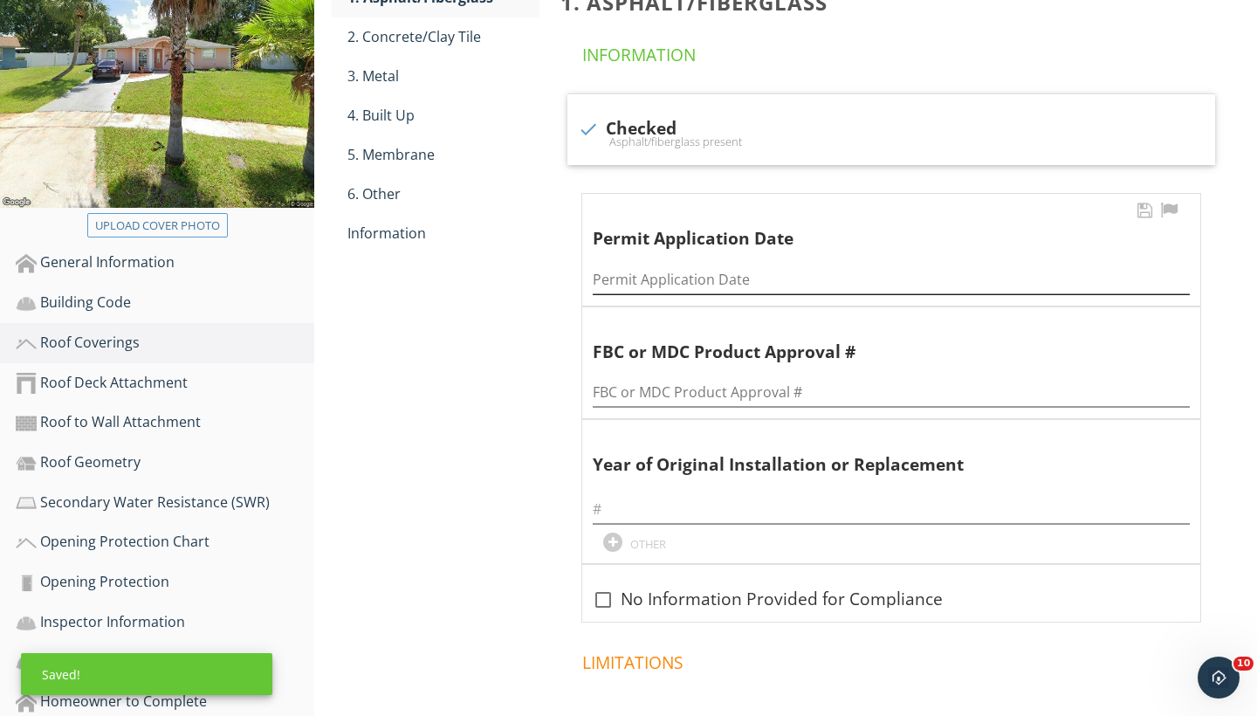 This screenshot has height=716, width=1257. I want to click on div: Permit Application Date, so click(876, 226).